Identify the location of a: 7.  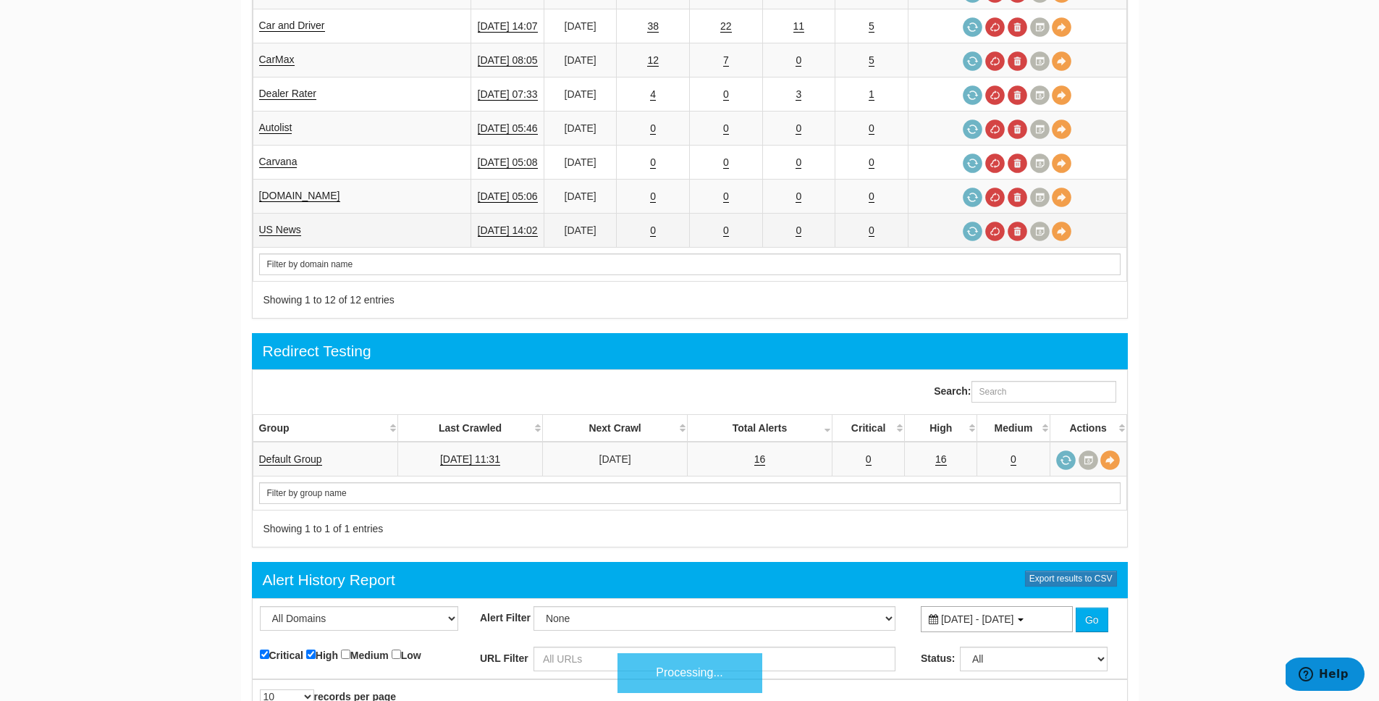
(726, 60).